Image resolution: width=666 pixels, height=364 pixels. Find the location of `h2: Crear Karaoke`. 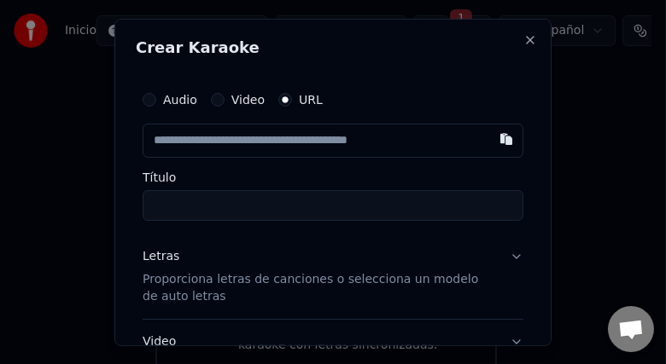

h2: Crear Karaoke is located at coordinates (333, 47).